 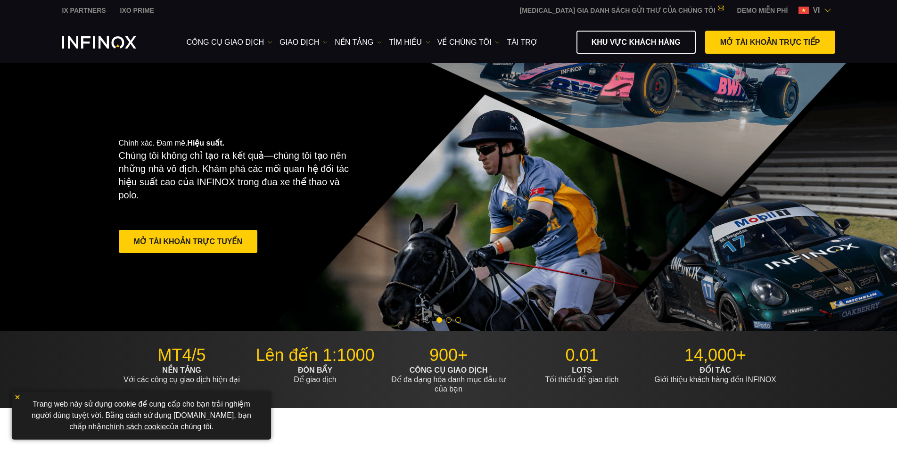 I want to click on p: Với các công cụ giao dịch hiện đại, so click(x=182, y=375).